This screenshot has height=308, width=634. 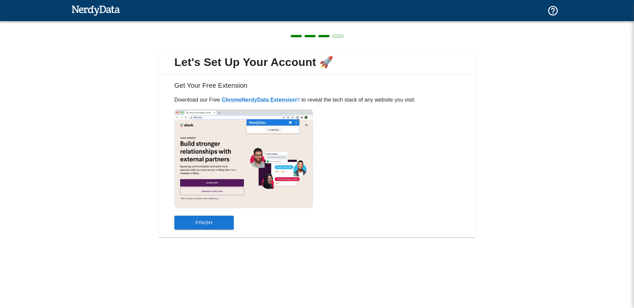 I want to click on img: NerdyData.com, so click(x=95, y=10).